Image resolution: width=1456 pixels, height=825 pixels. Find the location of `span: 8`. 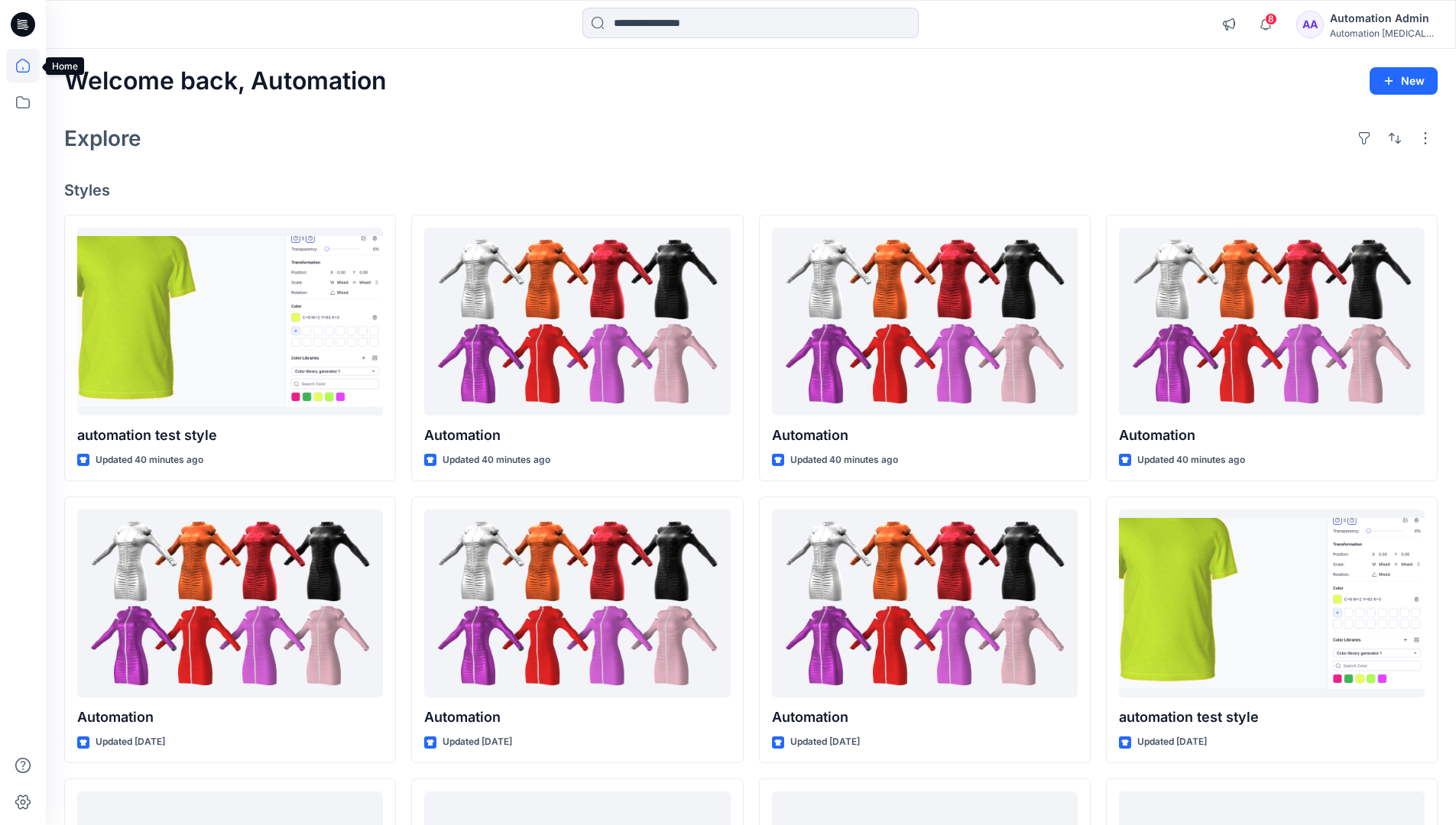

span: 8 is located at coordinates (1271, 19).